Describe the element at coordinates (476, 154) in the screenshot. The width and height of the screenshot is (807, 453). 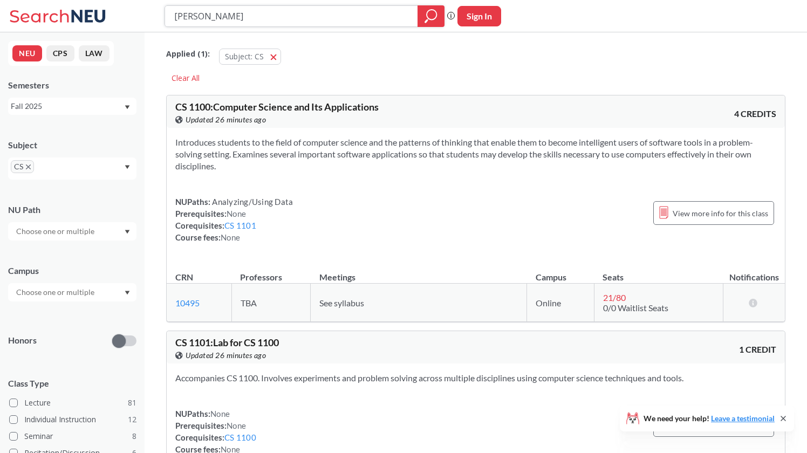
I see `section: Introduces students to the field of computer science and the patterns of thinking that enable the...` at that location.